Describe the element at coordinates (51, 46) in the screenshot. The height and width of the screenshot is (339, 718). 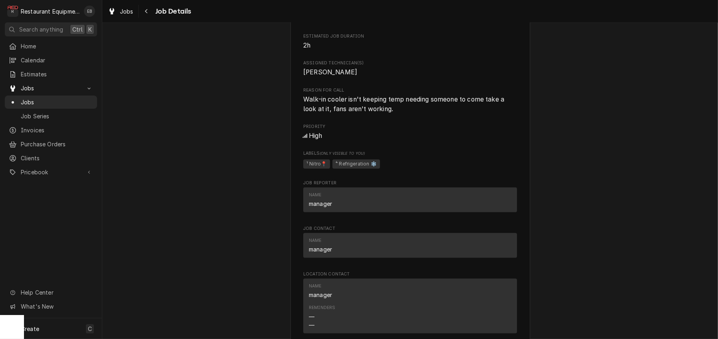
I see `a: Home` at that location.